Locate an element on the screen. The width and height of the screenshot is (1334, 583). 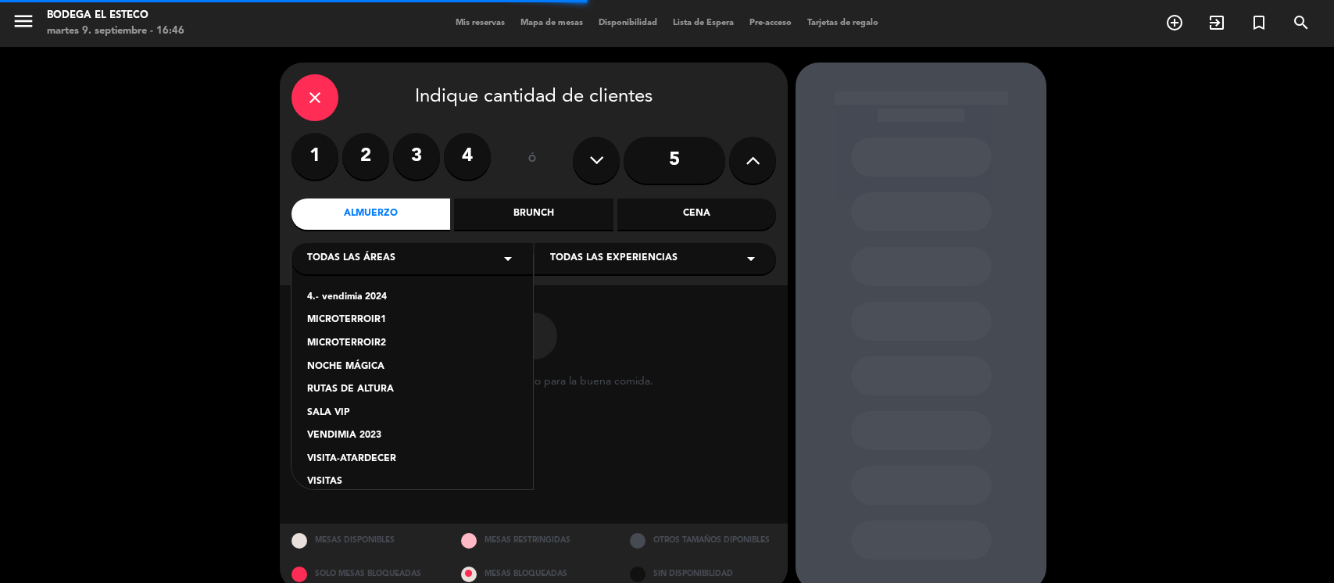
button: menu is located at coordinates (23, 23).